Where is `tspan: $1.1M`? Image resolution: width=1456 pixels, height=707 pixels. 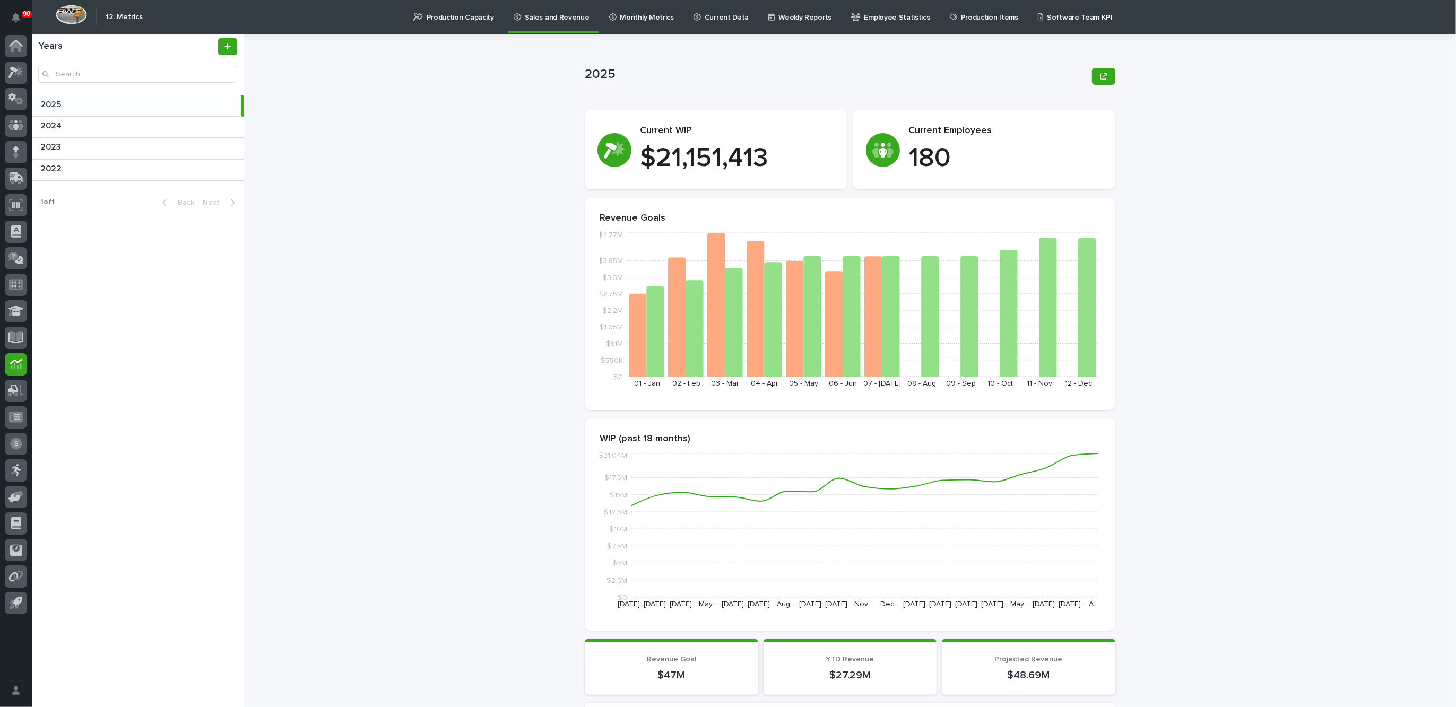 tspan: $1.1M is located at coordinates (614, 344).